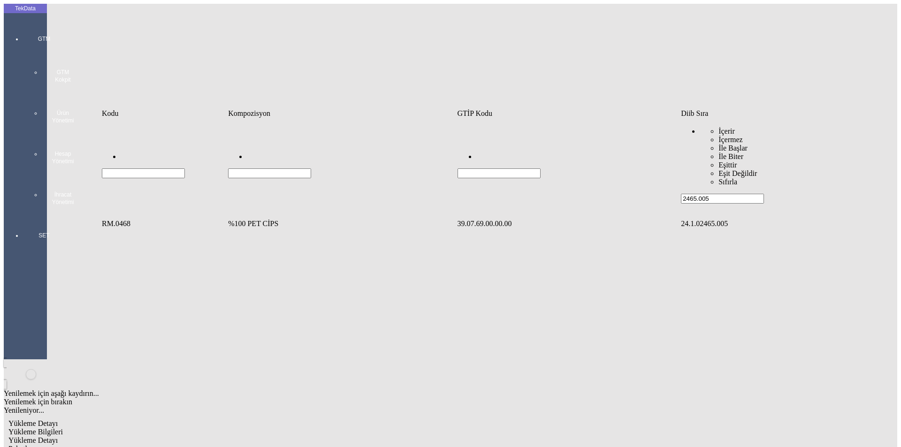  I want to click on td: RM.0468, so click(164, 224).